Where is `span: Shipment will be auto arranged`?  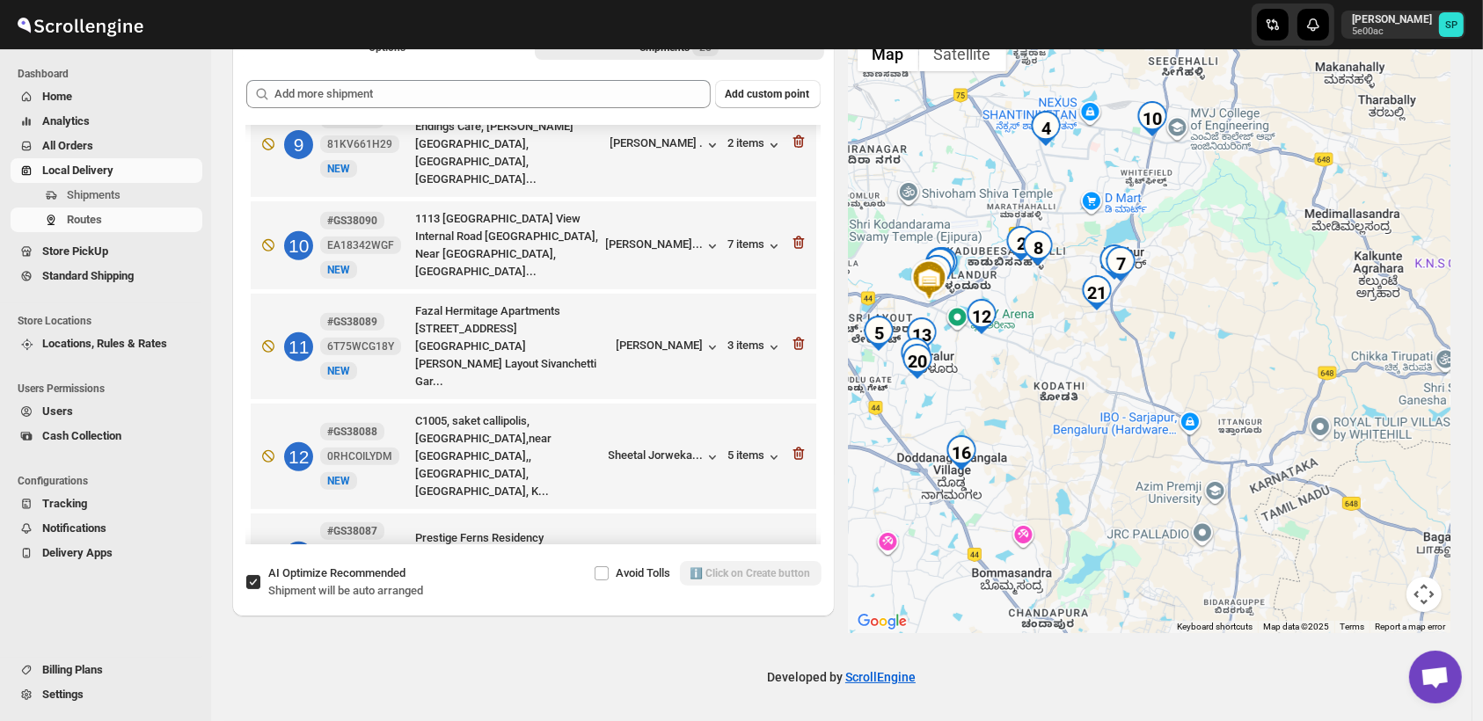
span: Shipment will be auto arranged is located at coordinates (346, 590).